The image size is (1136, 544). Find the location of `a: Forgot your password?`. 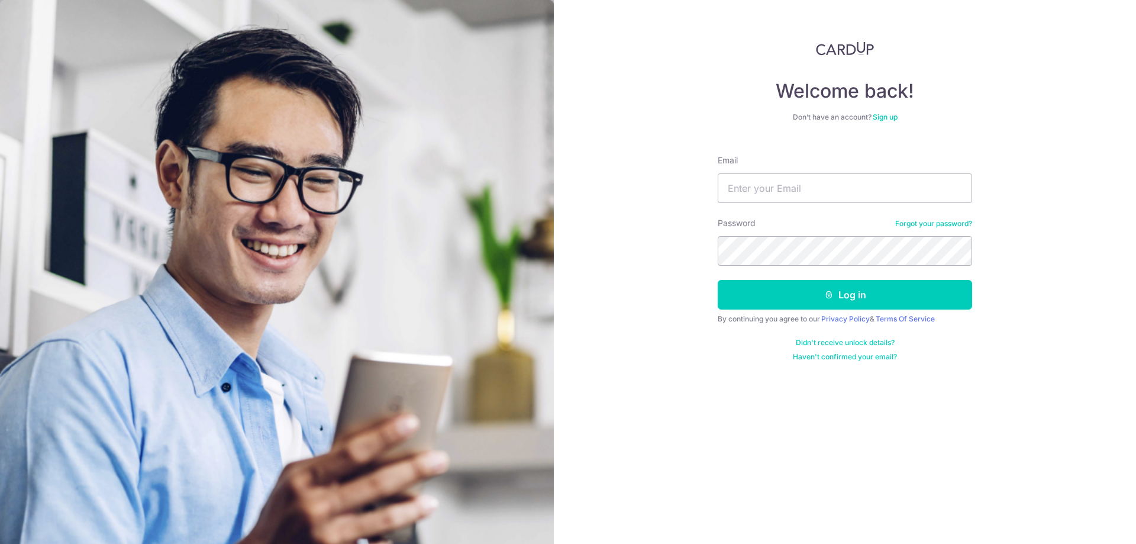

a: Forgot your password? is located at coordinates (933, 224).